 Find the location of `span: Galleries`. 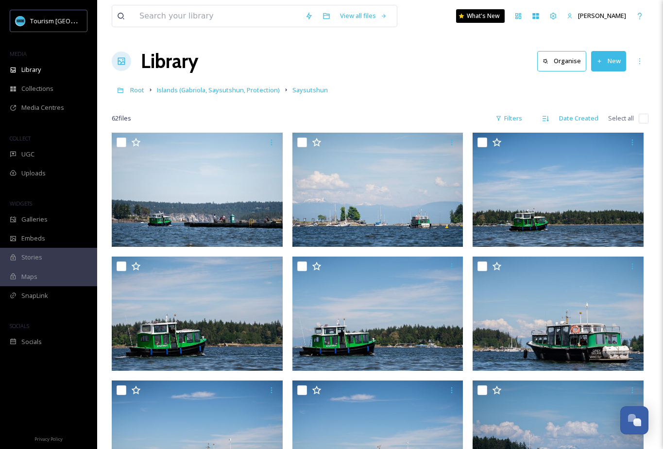

span: Galleries is located at coordinates (34, 219).